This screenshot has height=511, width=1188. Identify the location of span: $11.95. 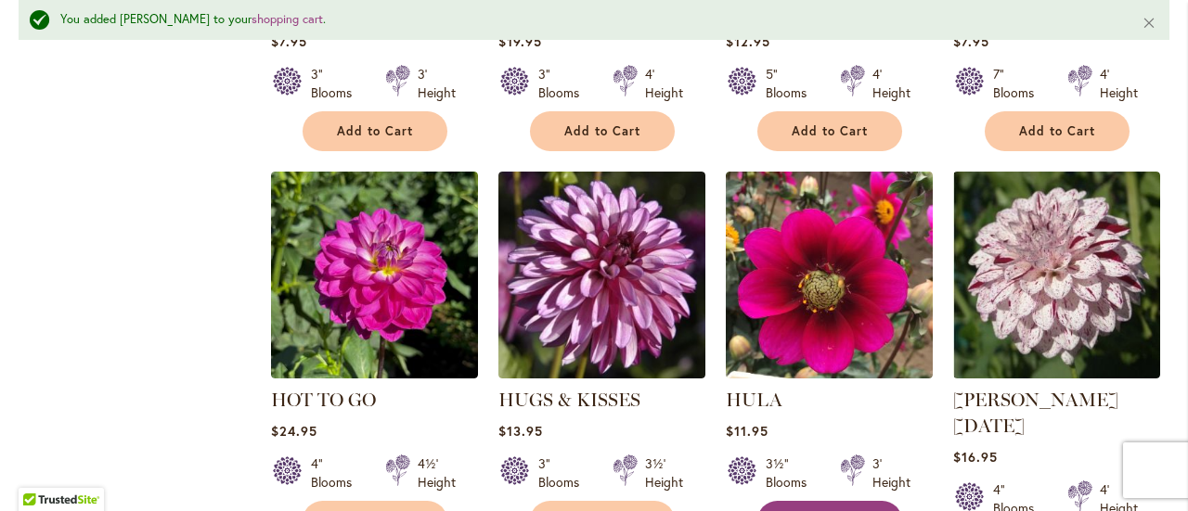
(747, 431).